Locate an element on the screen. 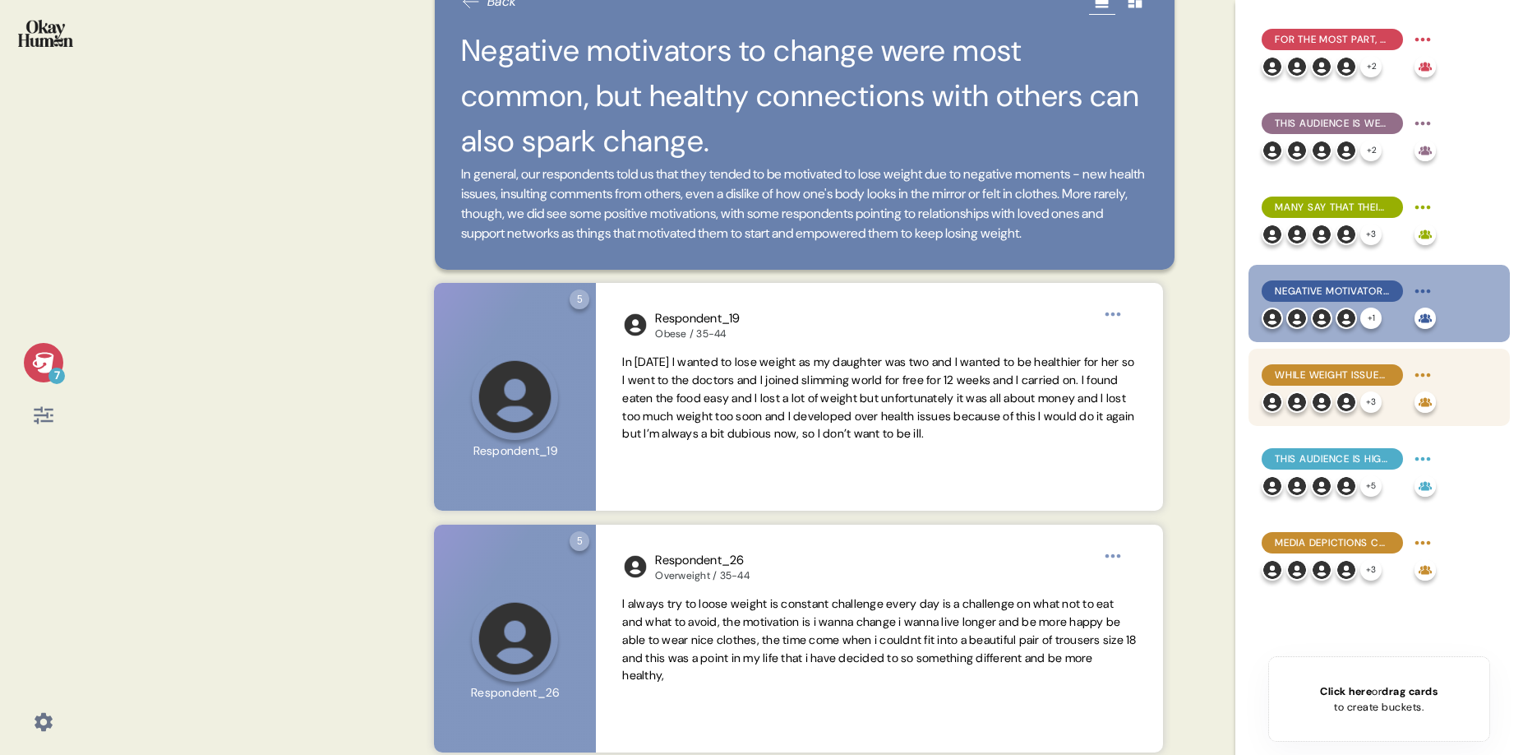  span: Many say that their weight struggles have cost them social possibilities, with mobility issues al... is located at coordinates (1333, 207).